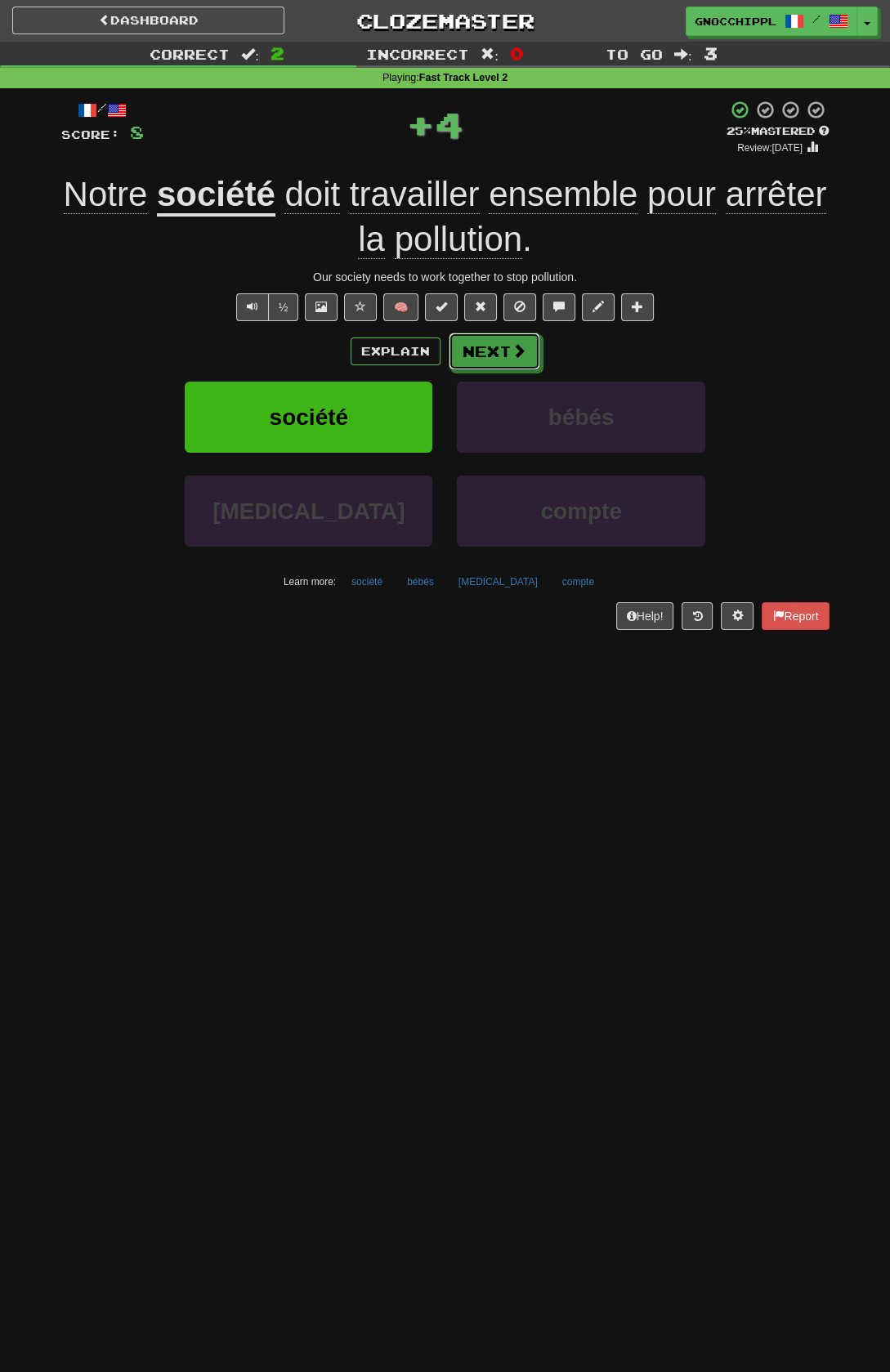 This screenshot has width=890, height=1372. I want to click on a: Dashboard, so click(148, 20).